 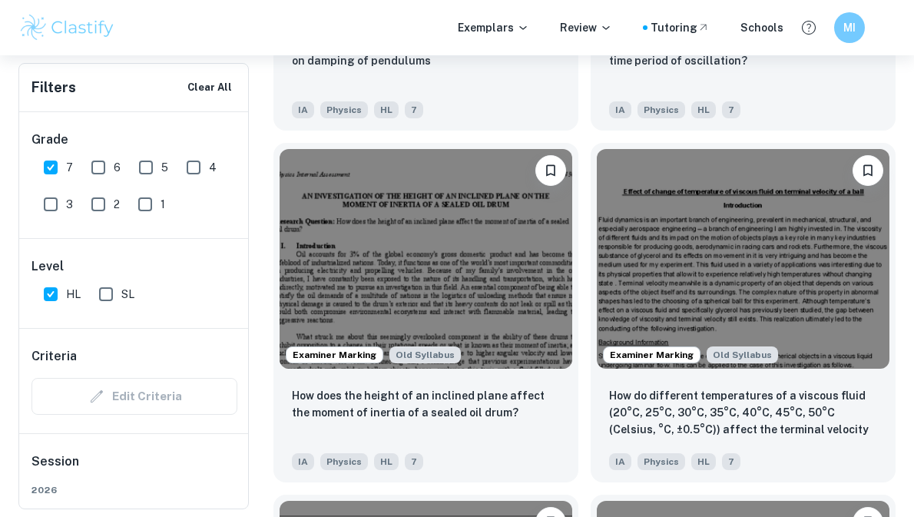 I want to click on p: How do different temperatures of a viscous fluid (20°C, 25°C, 30°C, 35°C, 40°C, 45°C, 50°C (Celsi..., so click(x=743, y=413).